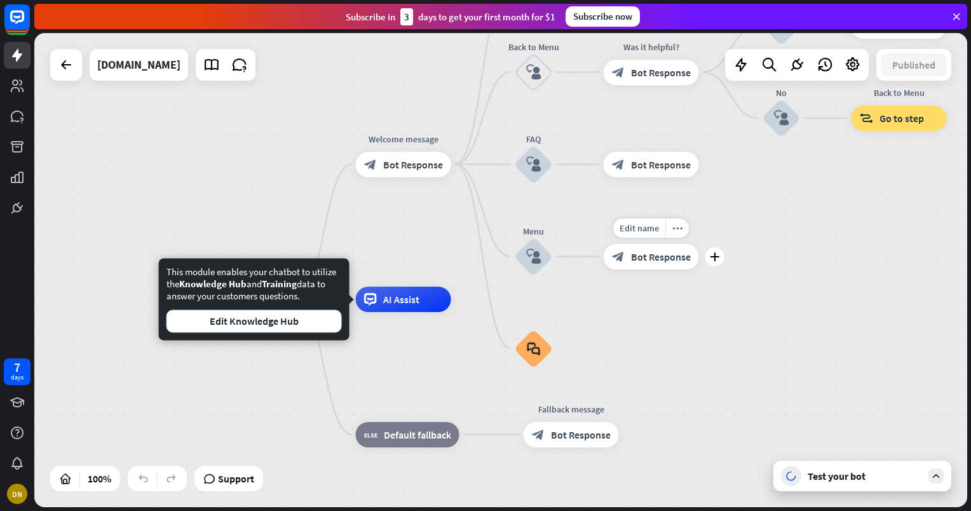 The image size is (971, 511). What do you see at coordinates (401, 299) in the screenshot?
I see `span: AI Assist` at bounding box center [401, 299].